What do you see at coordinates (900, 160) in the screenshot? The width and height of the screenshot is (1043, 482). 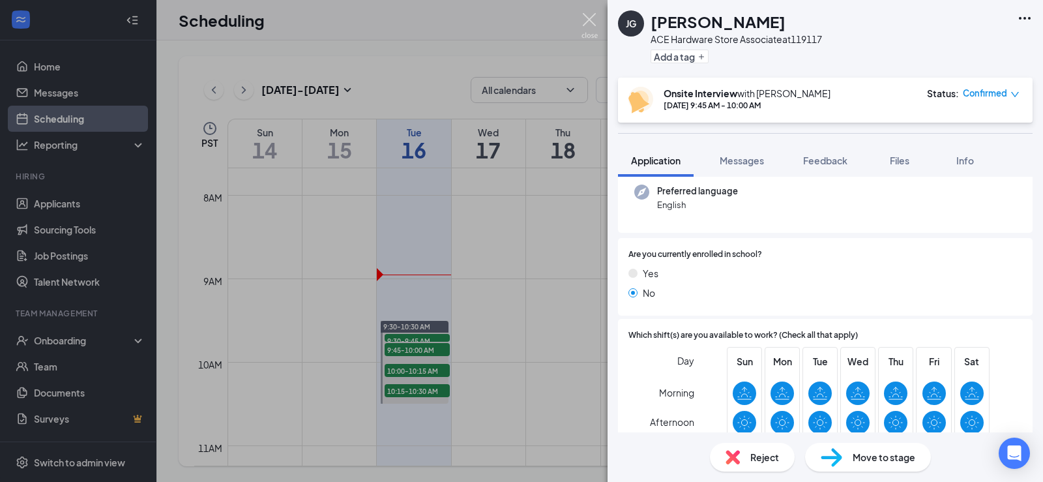 I see `span: Files` at bounding box center [900, 160].